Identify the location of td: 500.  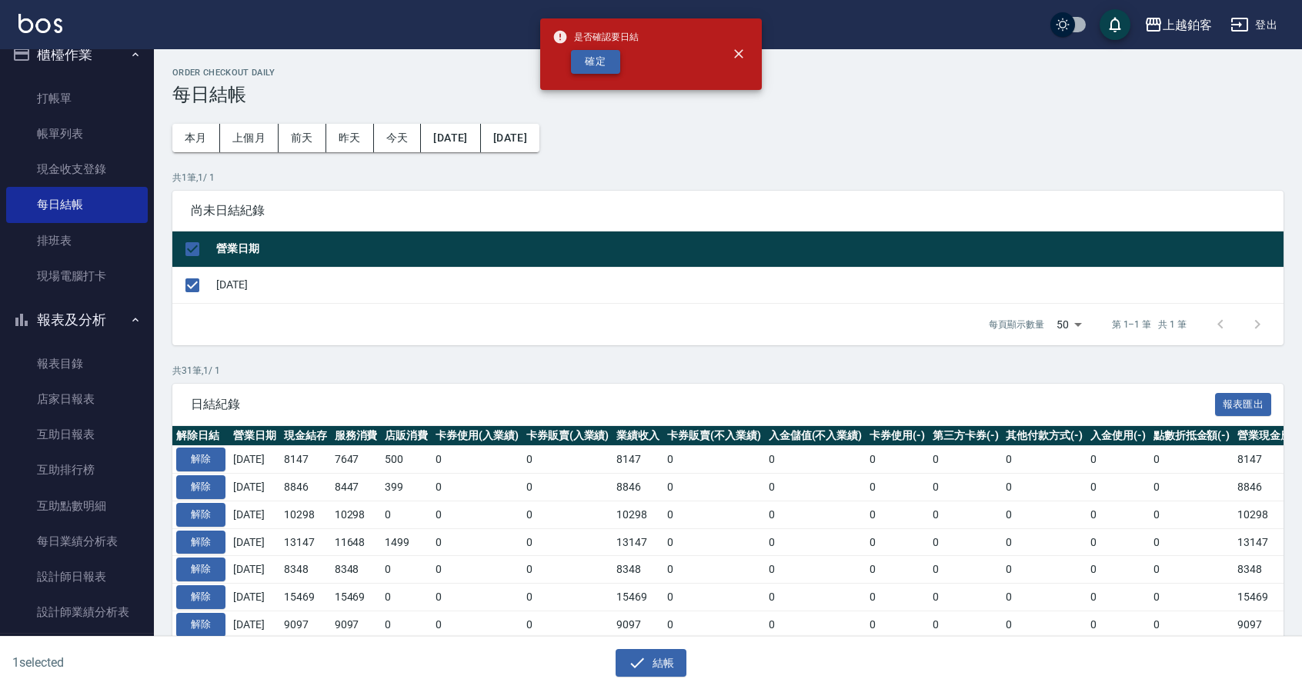
(406, 460).